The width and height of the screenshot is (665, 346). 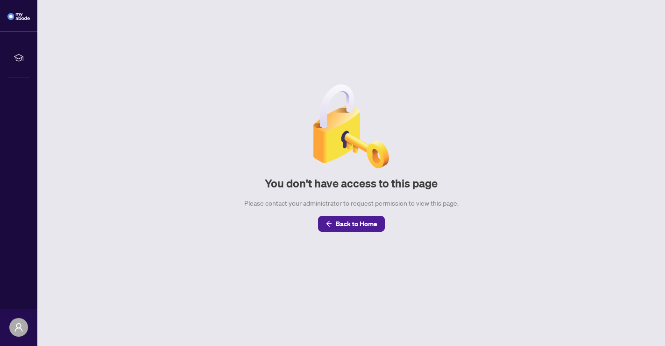 I want to click on span: user, so click(x=19, y=328).